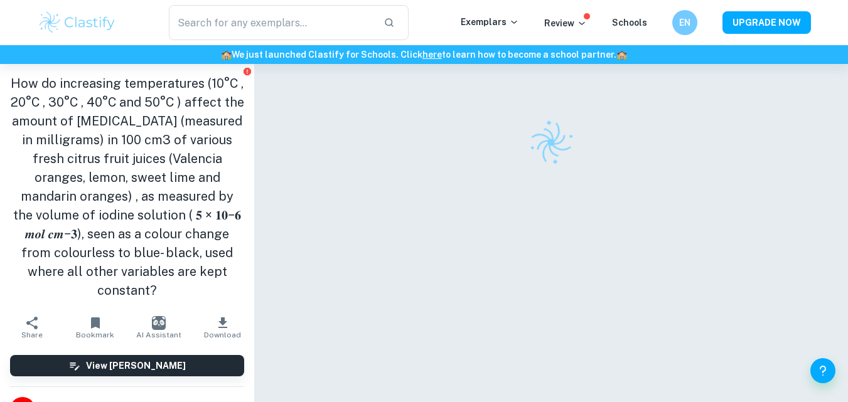  What do you see at coordinates (766, 23) in the screenshot?
I see `button: UPGRADE NOW` at bounding box center [766, 23].